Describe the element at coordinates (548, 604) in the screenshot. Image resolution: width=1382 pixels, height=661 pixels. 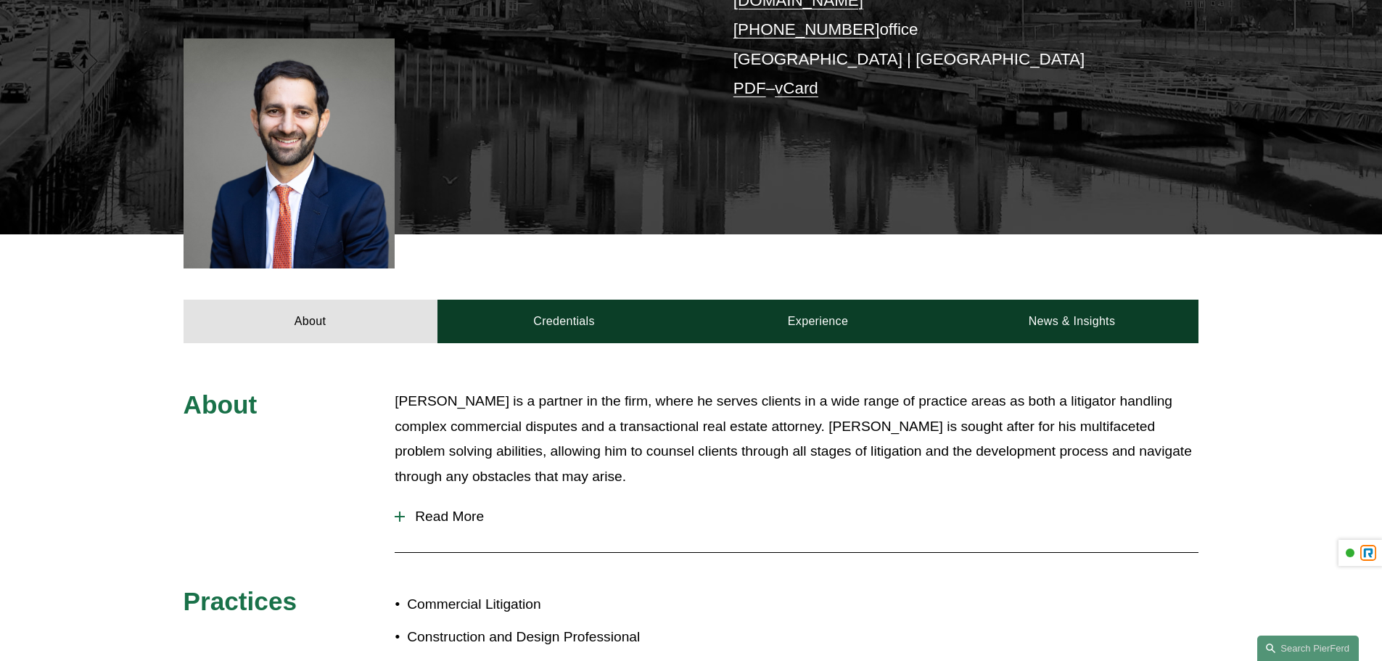
I see `p: Commercial Litigation` at that location.